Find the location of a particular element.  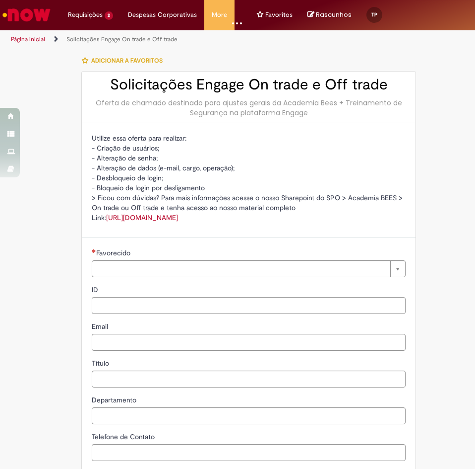

span: Favoritos is located at coordinates (279, 15).